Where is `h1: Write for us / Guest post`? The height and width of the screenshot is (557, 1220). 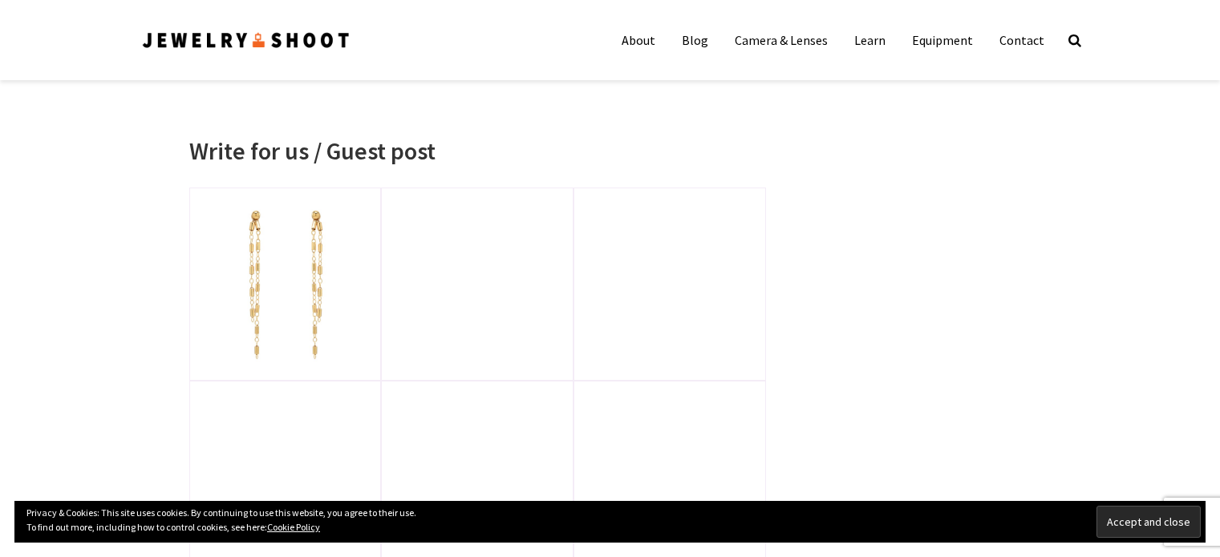 h1: Write for us / Guest post is located at coordinates (478, 151).